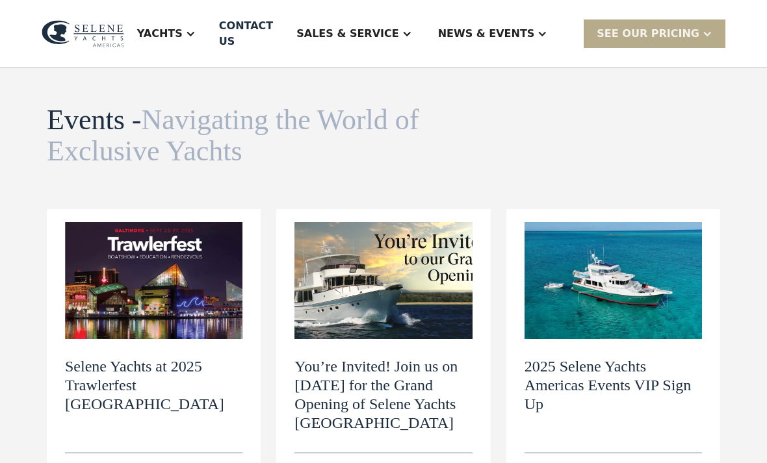  What do you see at coordinates (233, 135) in the screenshot?
I see `span: Navigating the World of Exclusive Yachts` at bounding box center [233, 135].